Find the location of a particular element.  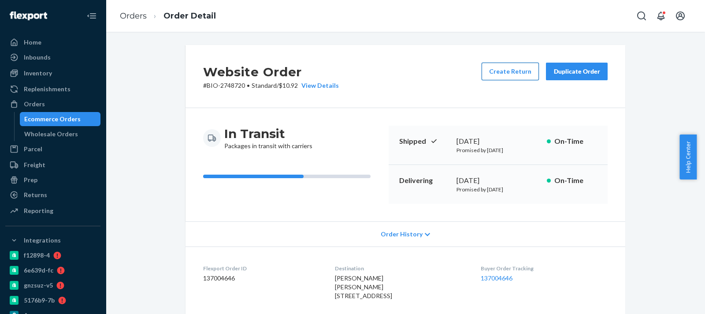

a: 5176b9-7b is located at coordinates (53, 300).